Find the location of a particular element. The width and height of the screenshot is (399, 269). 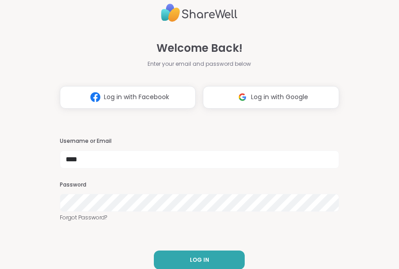

h3: Username or Email is located at coordinates (199, 141).